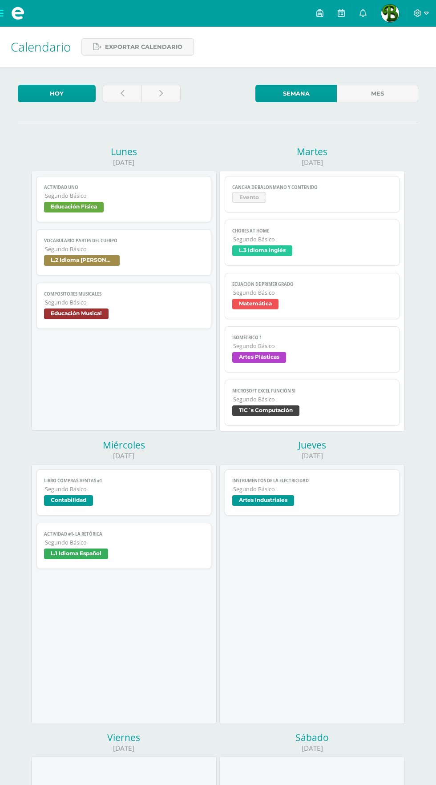 Image resolution: width=436 pixels, height=785 pixels. What do you see at coordinates (124, 546) in the screenshot?
I see `a: Actividad #1- La RetóricaSegundo BásicoL.1 Idioma Español` at bounding box center [124, 546].